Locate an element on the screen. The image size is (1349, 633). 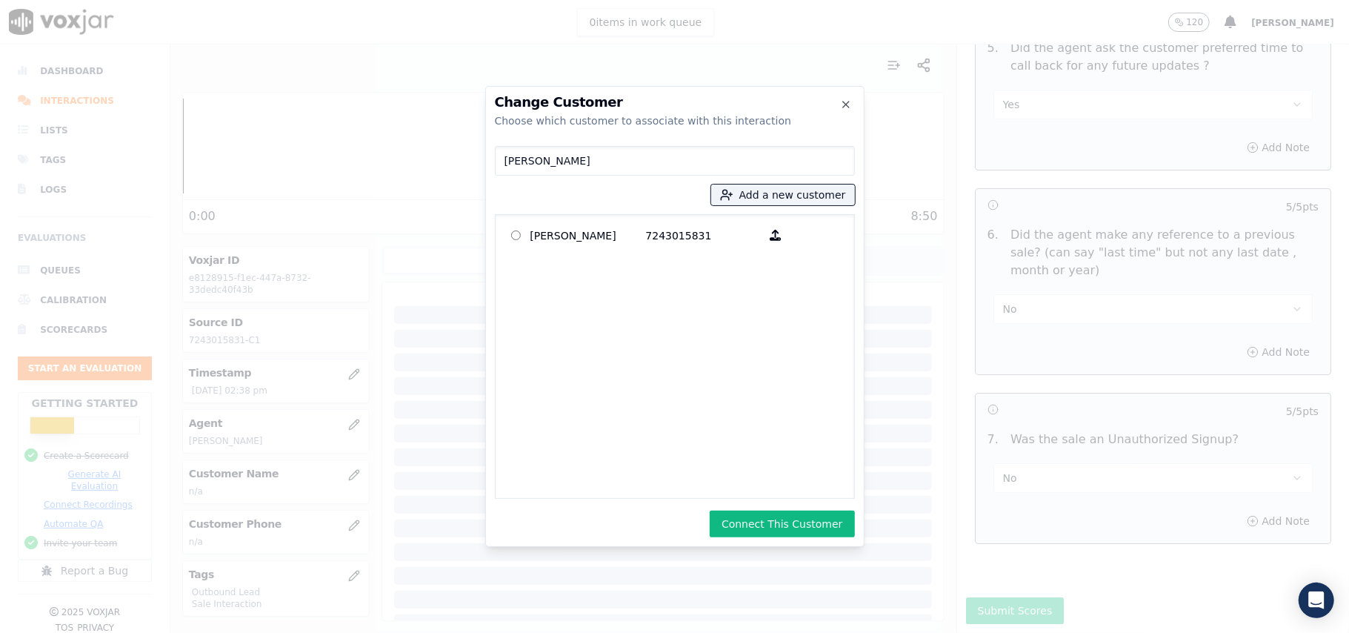
input: Search Customers is located at coordinates (675, 161).